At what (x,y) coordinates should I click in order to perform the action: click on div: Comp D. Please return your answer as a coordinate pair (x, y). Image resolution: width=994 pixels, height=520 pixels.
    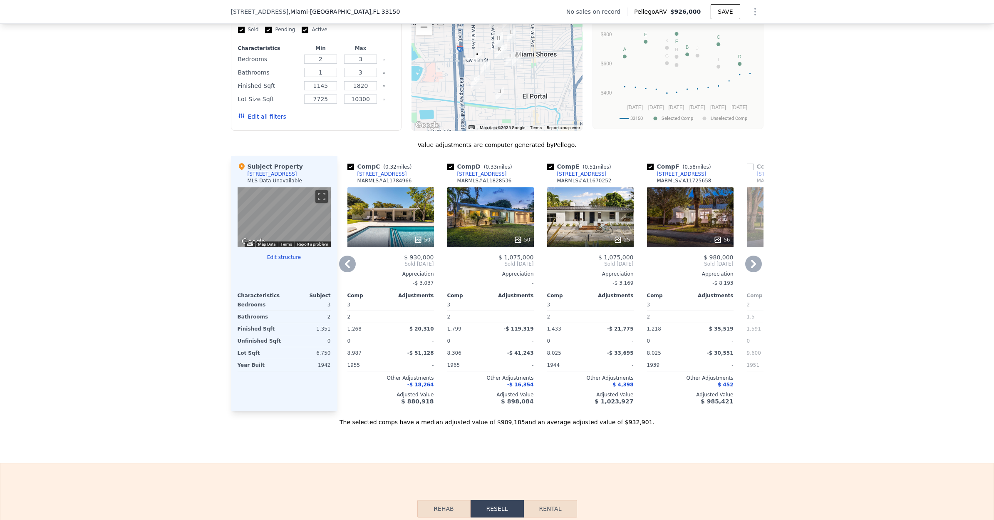
    Looking at the image, I should click on (481, 166).